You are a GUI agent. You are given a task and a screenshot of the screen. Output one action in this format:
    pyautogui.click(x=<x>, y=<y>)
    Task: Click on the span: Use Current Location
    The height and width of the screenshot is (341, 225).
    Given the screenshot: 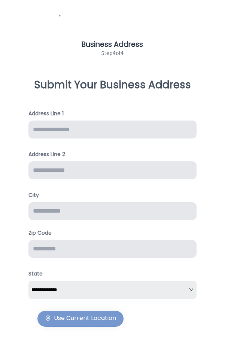 What is the action you would take?
    pyautogui.click(x=80, y=318)
    